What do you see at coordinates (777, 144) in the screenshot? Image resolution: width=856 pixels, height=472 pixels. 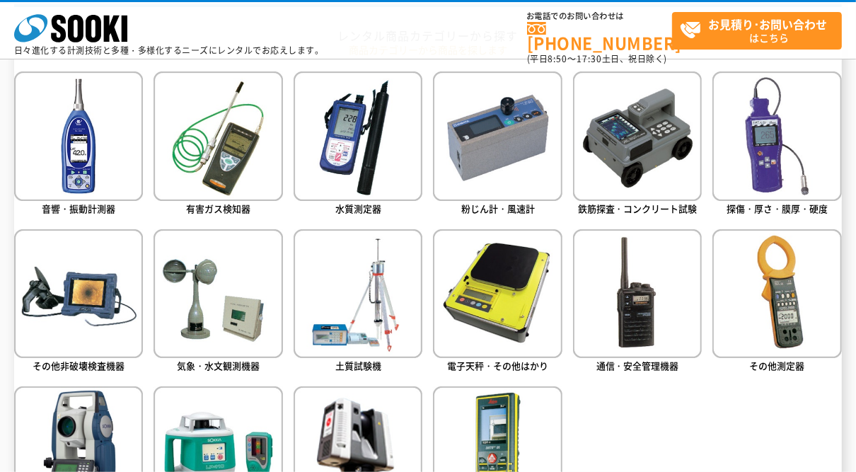 I see `a: 探傷・厚さ・膜厚・硬度` at bounding box center [777, 144].